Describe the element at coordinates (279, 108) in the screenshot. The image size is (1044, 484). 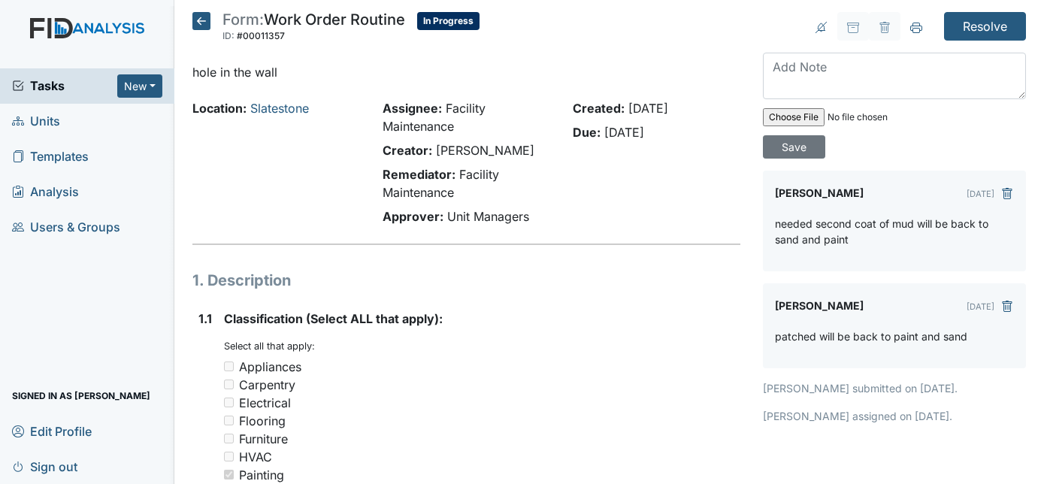
I see `a: Slatestone` at that location.